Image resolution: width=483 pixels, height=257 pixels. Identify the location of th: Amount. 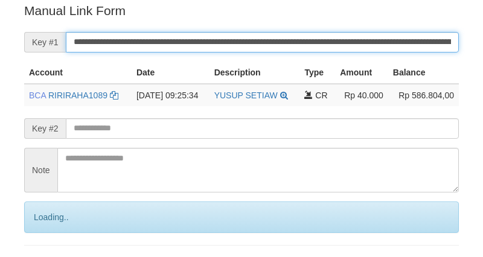
(361, 72).